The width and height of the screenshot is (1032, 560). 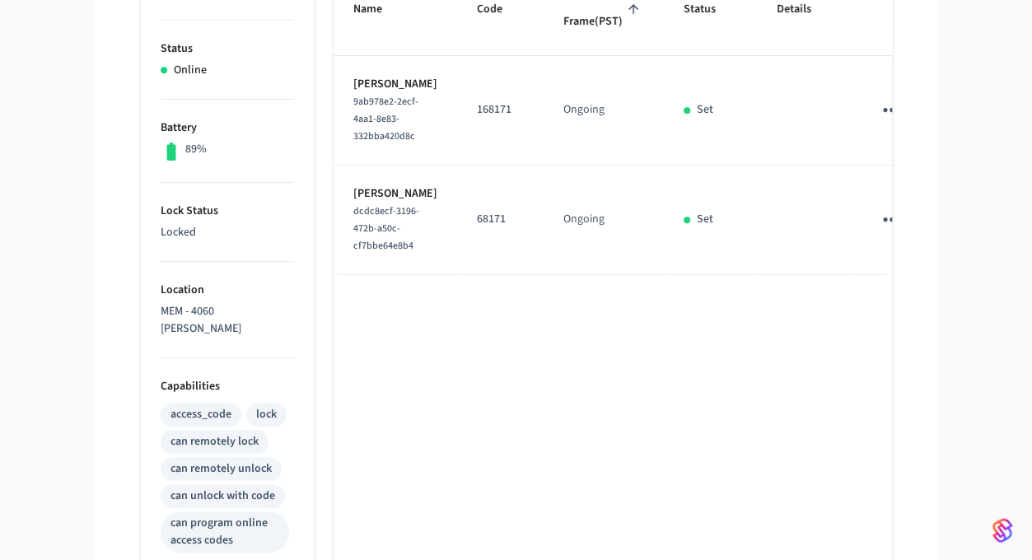 What do you see at coordinates (1003, 531) in the screenshot?
I see `img: SeamLogoGradient.69752ec5.svg` at bounding box center [1003, 531].